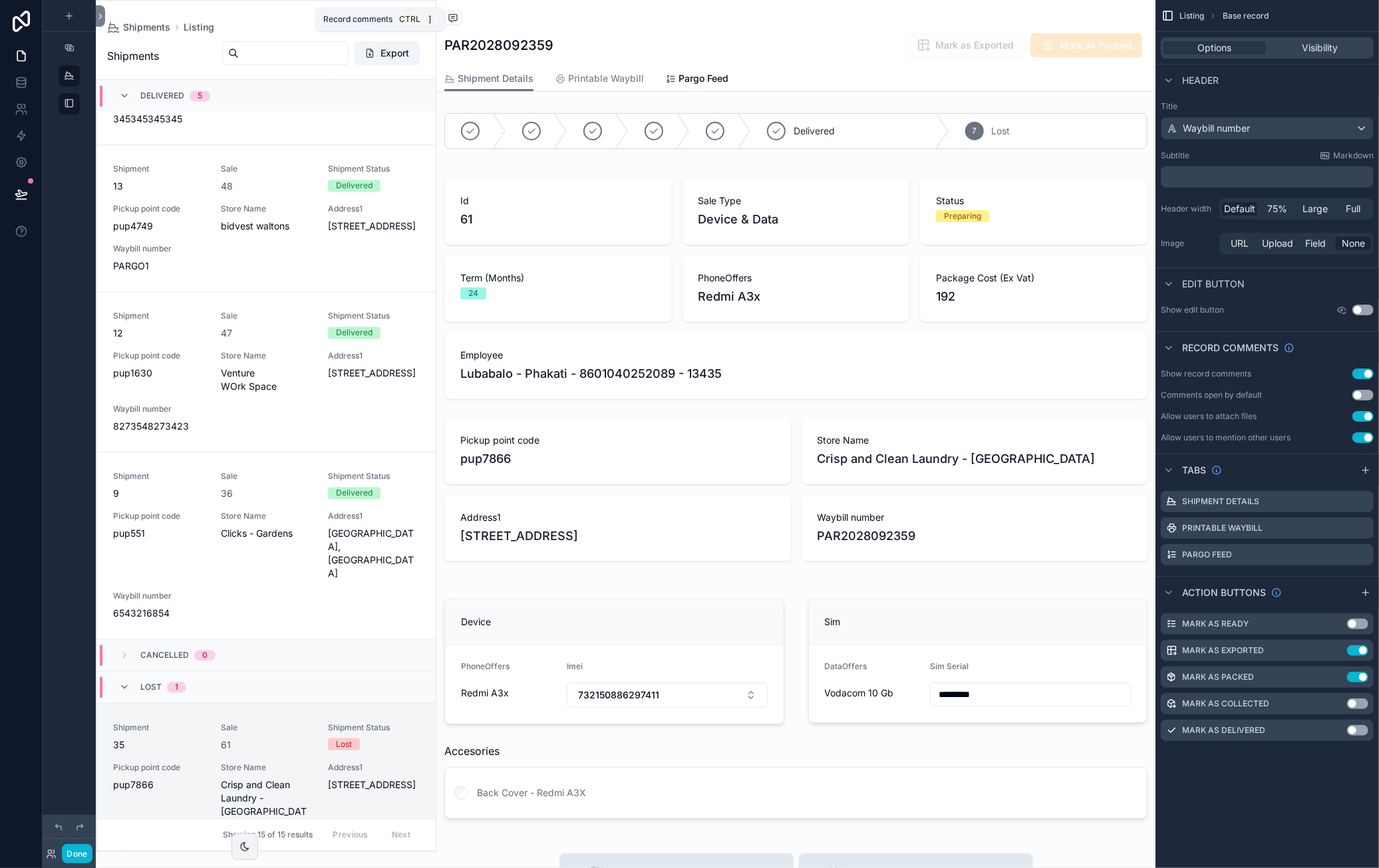 This screenshot has height=868, width=1379. I want to click on label: Shipment Details, so click(1221, 502).